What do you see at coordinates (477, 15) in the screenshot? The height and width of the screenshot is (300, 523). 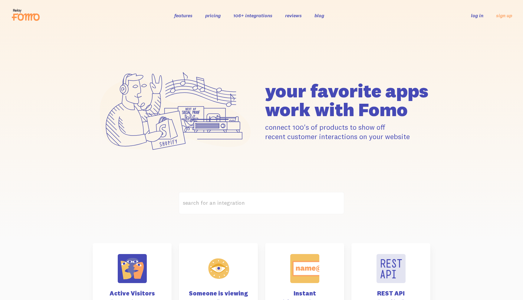 I see `a: log in` at bounding box center [477, 15].